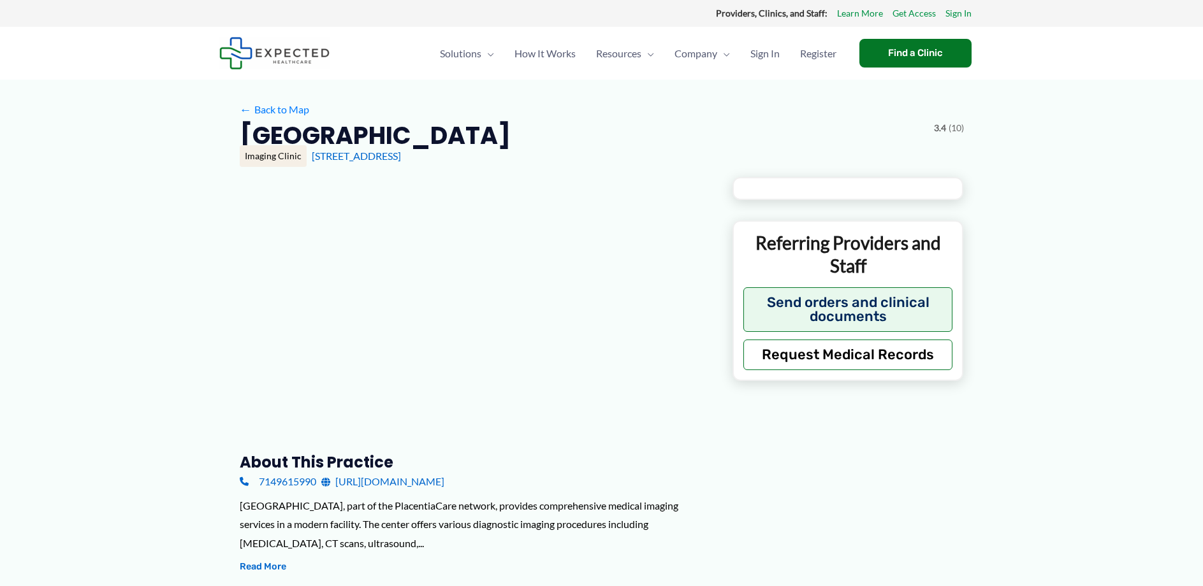 The height and width of the screenshot is (586, 1203). I want to click on a: ←Back to Map, so click(274, 110).